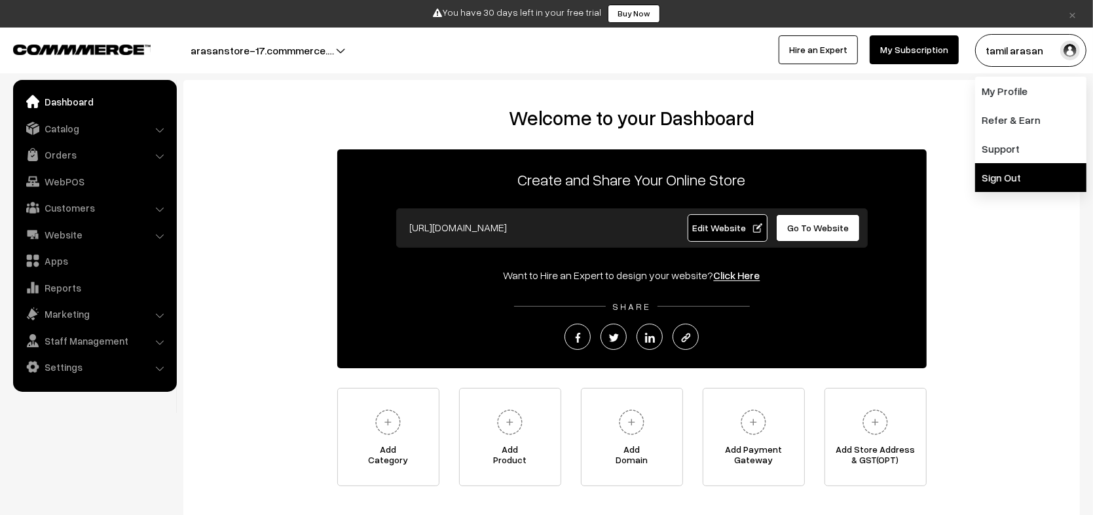  Describe the element at coordinates (632, 179) in the screenshot. I see `p: Create and Share Your Online Store` at that location.